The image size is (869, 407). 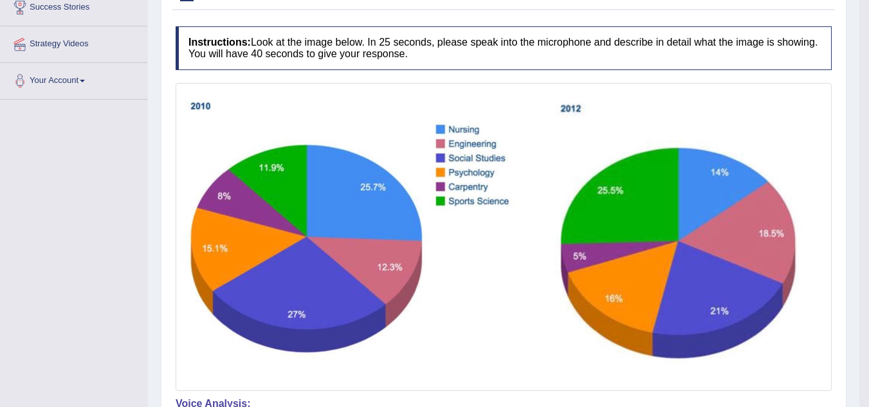 What do you see at coordinates (504, 48) in the screenshot?
I see `h4: Look at the image below. In 25 seconds, please speak into the microphone and describe in detail w...` at bounding box center [504, 48].